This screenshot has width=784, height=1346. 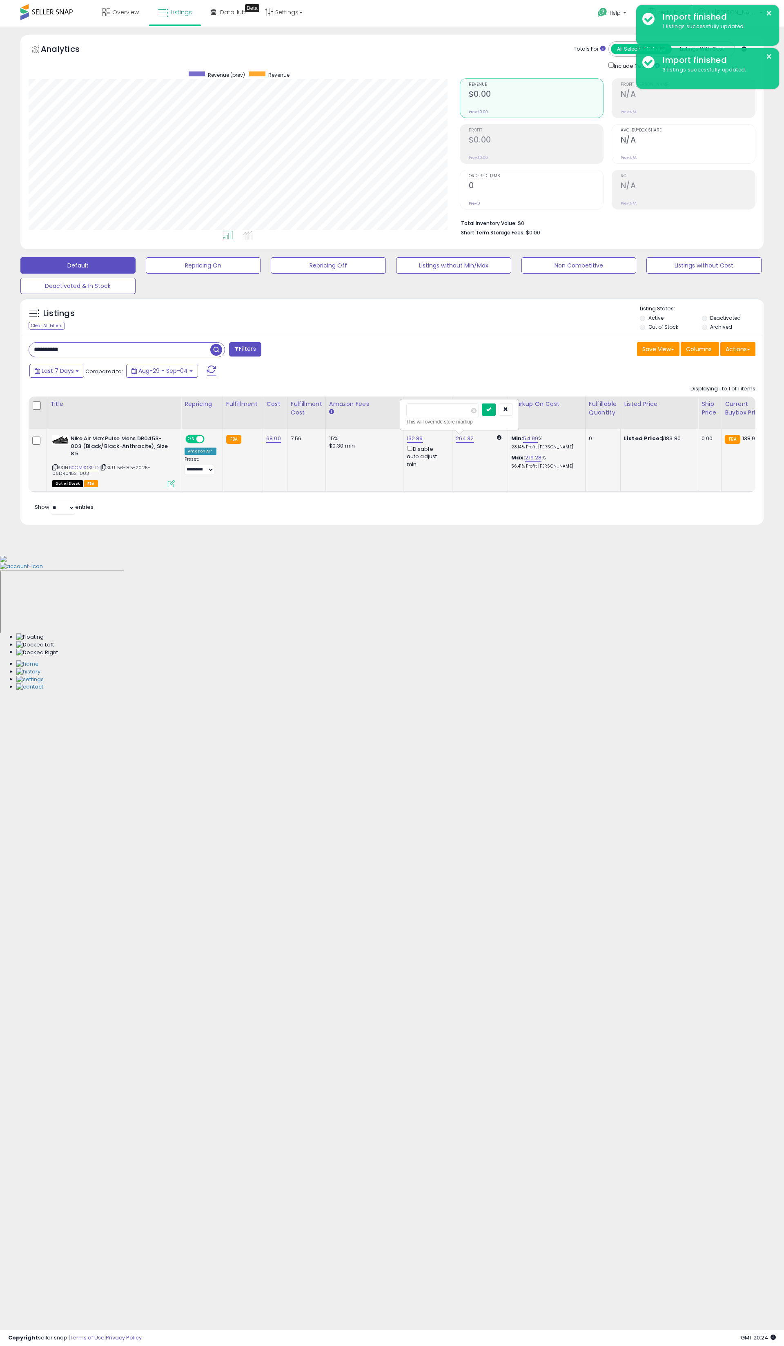 What do you see at coordinates (252, 8) in the screenshot?
I see `div: Tooltip anchor` at bounding box center [252, 8].